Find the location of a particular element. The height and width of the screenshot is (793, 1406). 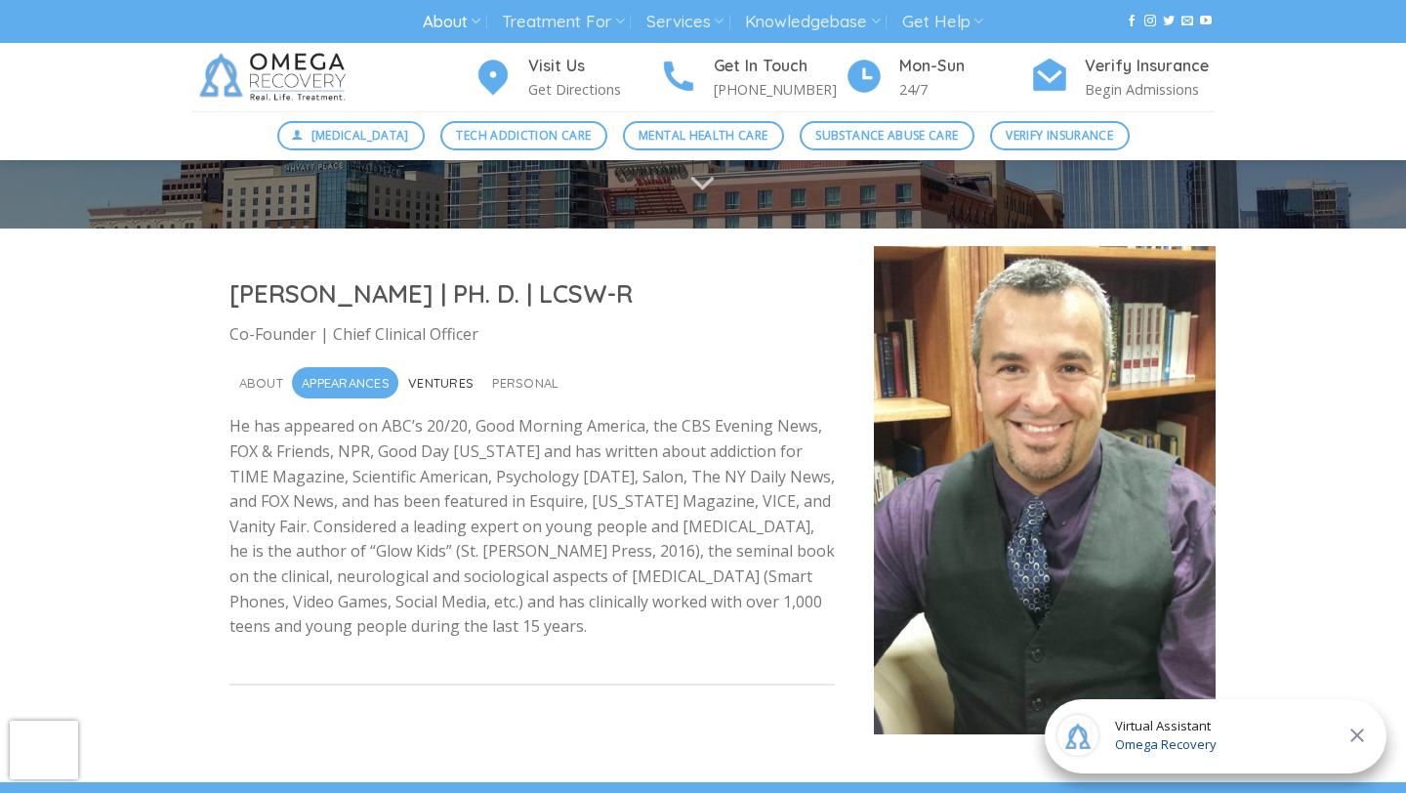

a: Knowledgebase is located at coordinates (812, 21).